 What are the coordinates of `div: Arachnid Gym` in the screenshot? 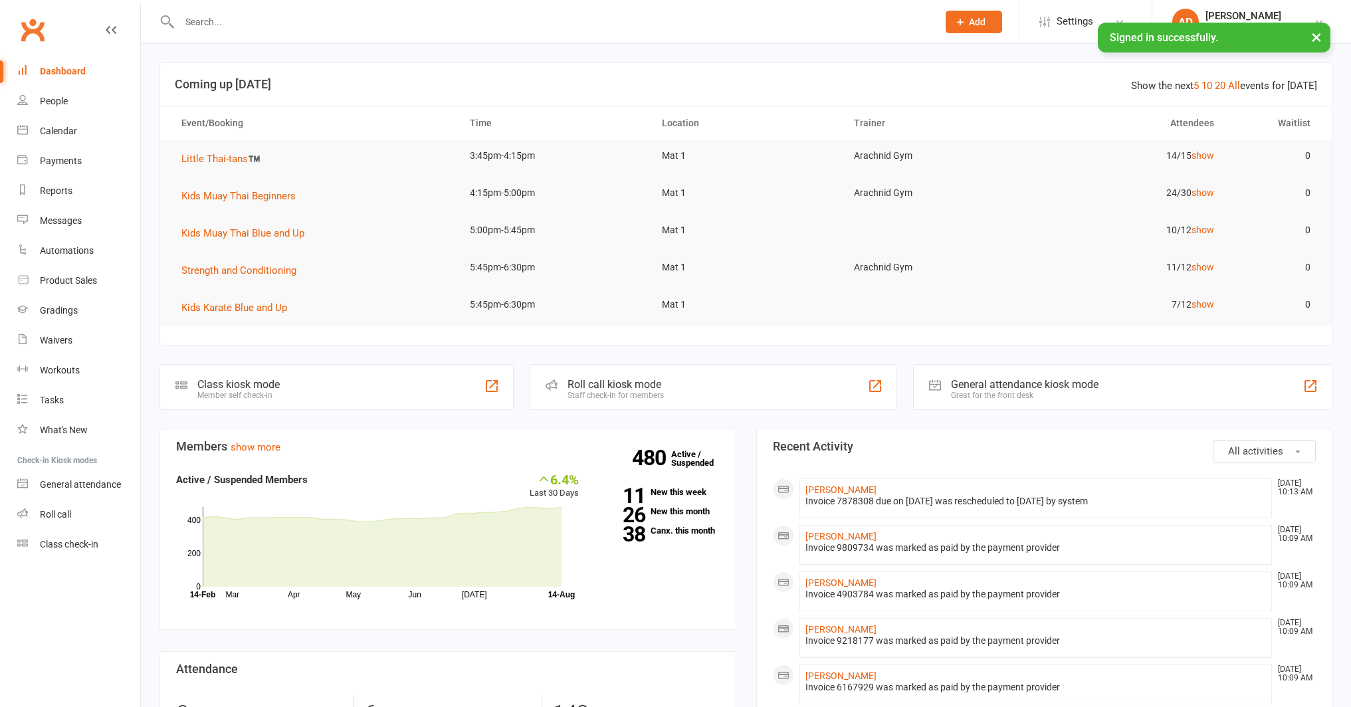 It's located at (1244, 28).